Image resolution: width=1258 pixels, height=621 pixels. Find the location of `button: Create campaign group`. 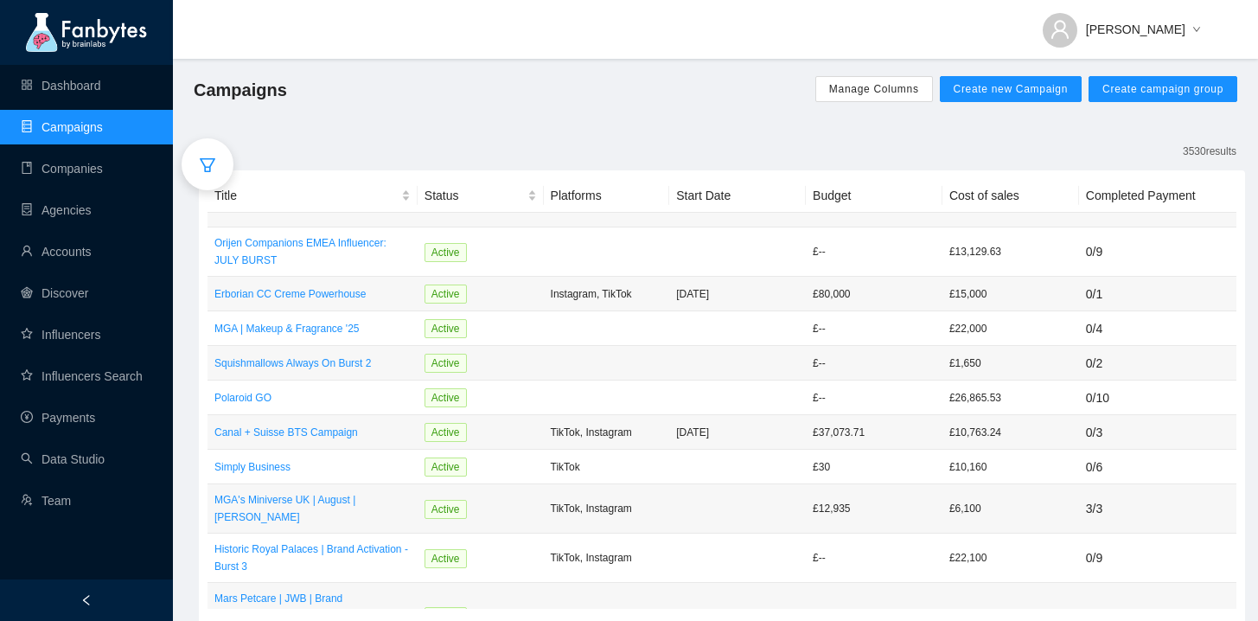

button: Create campaign group is located at coordinates (1163, 89).